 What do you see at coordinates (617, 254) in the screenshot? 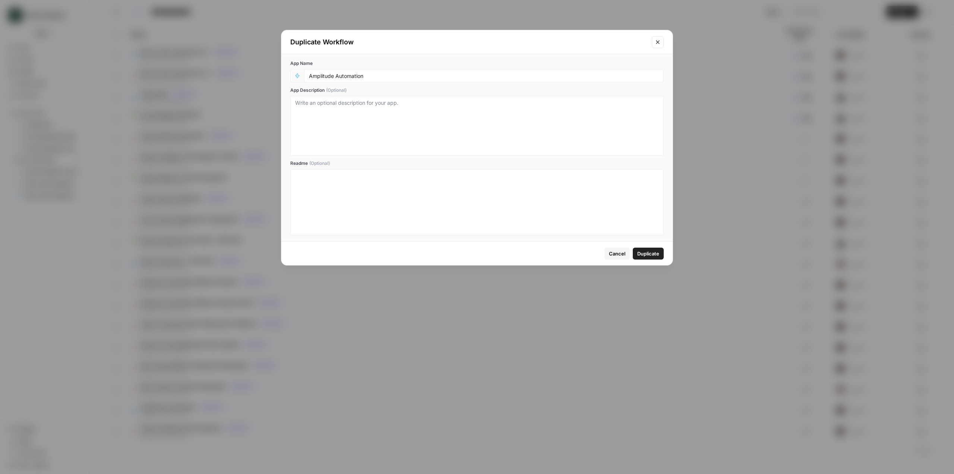
I see `button: Cancel` at bounding box center [617, 254].